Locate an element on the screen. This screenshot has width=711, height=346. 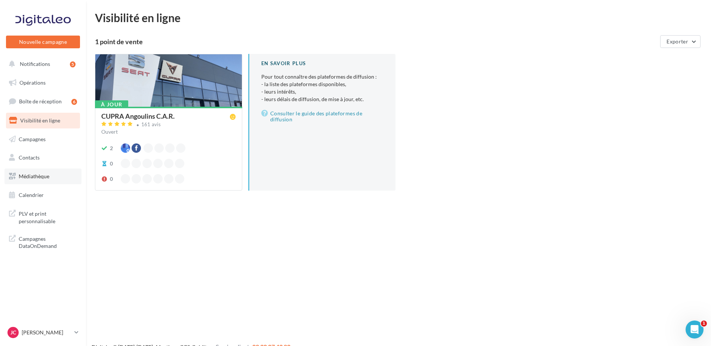
a: Campagnes is located at coordinates (43, 139).